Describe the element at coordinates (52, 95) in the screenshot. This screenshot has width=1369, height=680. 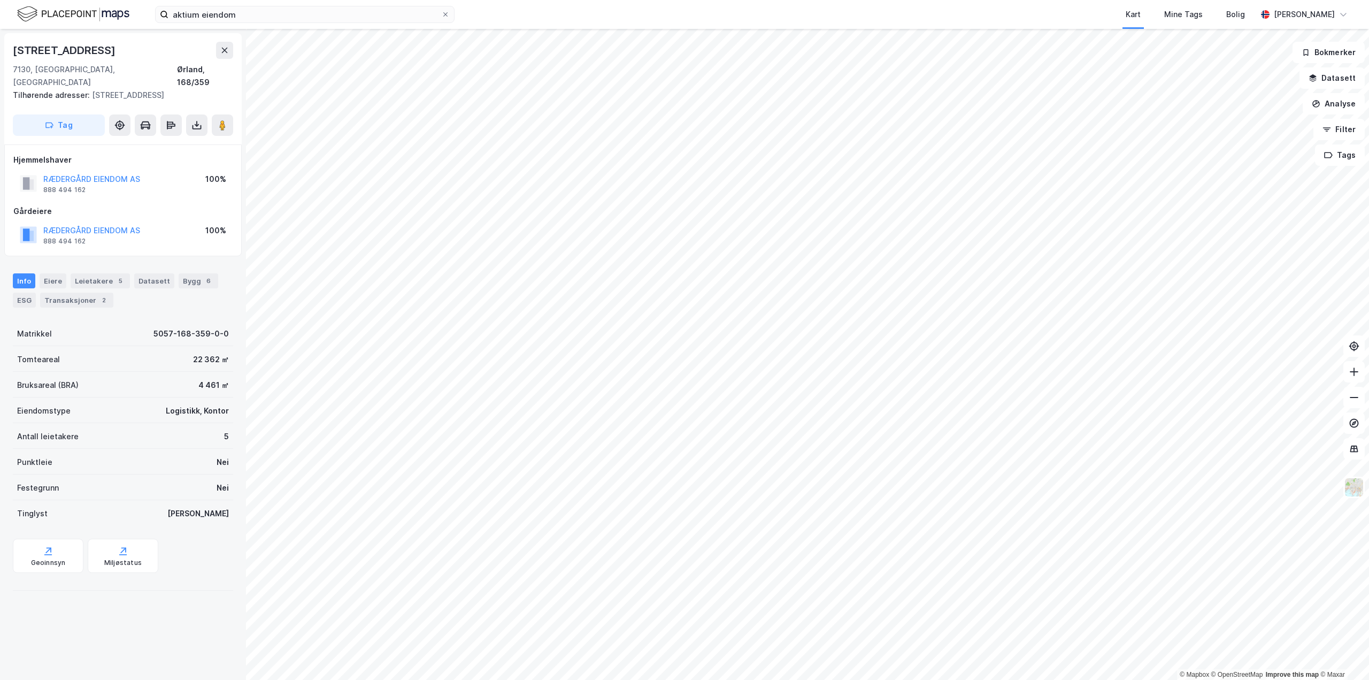
I see `span: Tilhørende adresser:` at that location.